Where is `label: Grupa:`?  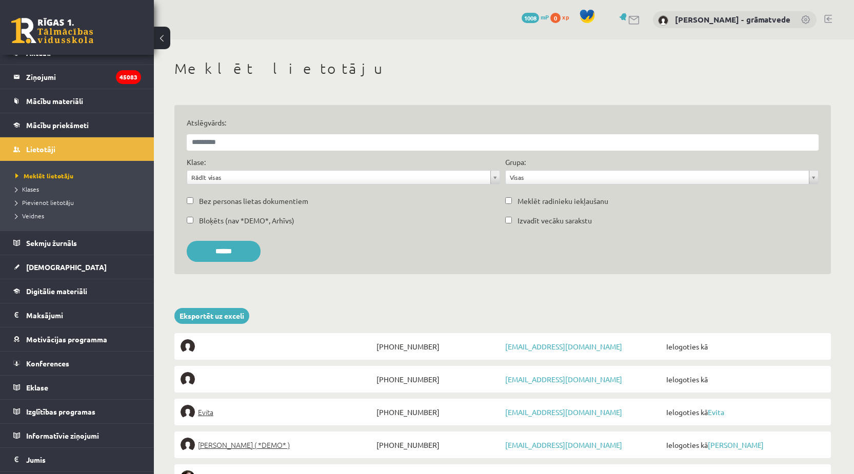 label: Grupa: is located at coordinates (515, 162).